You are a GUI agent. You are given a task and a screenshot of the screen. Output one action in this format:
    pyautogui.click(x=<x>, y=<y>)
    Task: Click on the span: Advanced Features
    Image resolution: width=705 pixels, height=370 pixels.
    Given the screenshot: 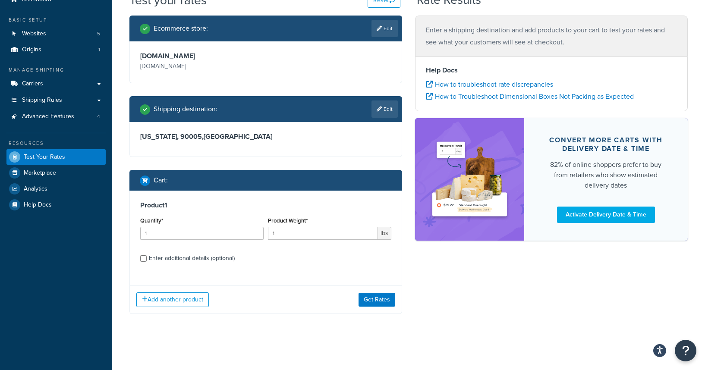 What is the action you would take?
    pyautogui.click(x=48, y=117)
    